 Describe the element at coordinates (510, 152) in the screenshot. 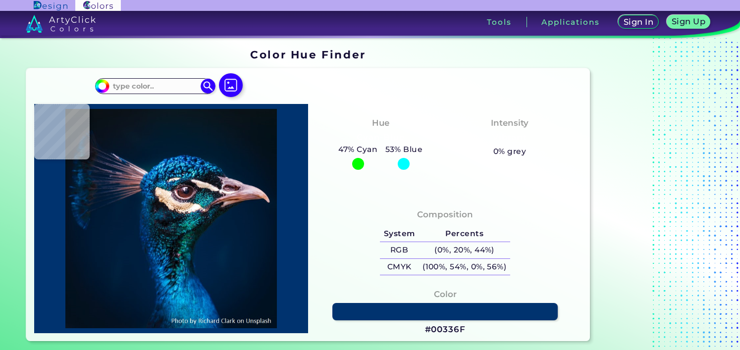

I see `h5: 0% grey` at that location.